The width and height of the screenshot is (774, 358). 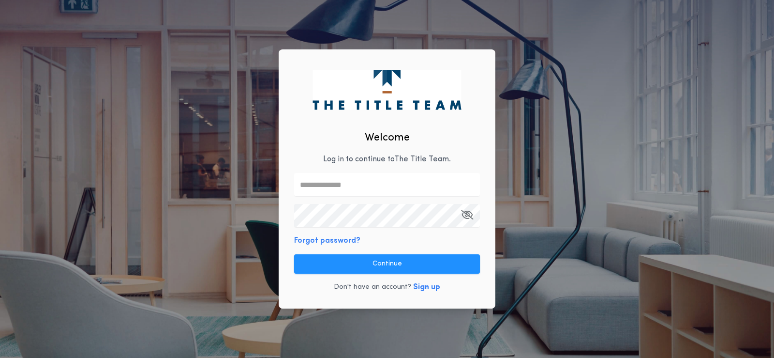 What do you see at coordinates (387, 89) in the screenshot?
I see `img: logo` at bounding box center [387, 89].